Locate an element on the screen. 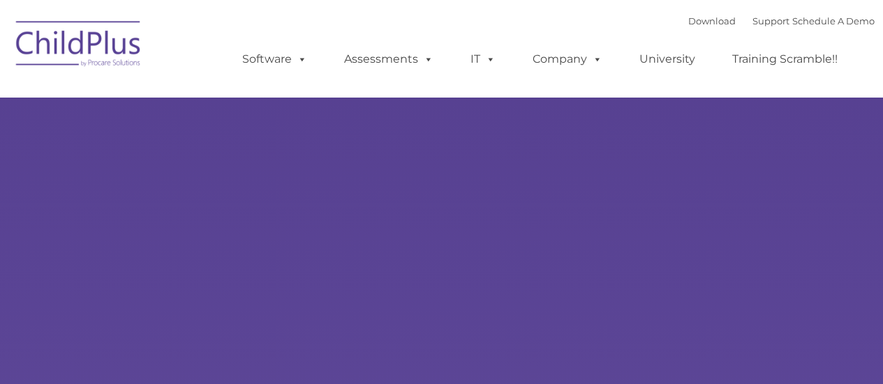 The width and height of the screenshot is (883, 384). a: Training Scramble!! is located at coordinates (784, 59).